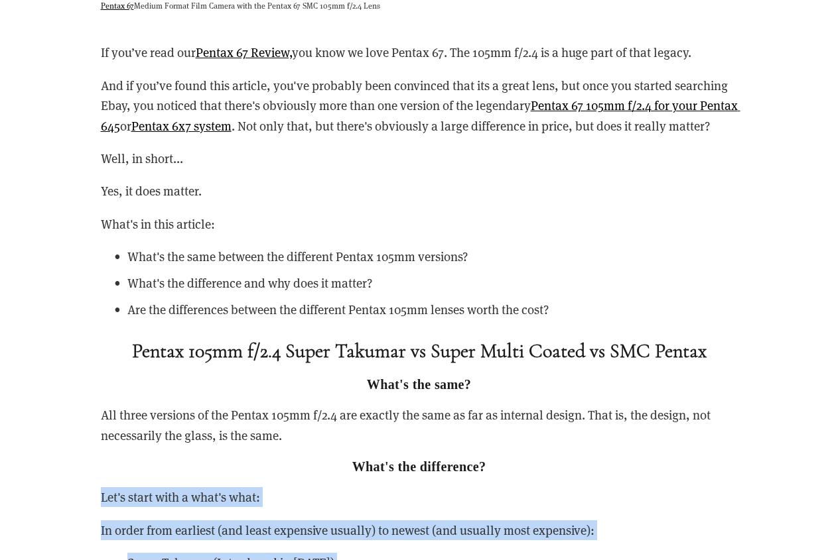  I want to click on p: In order from earliest (and least expensive usually) to newest (and usually most expensive):, so click(419, 531).